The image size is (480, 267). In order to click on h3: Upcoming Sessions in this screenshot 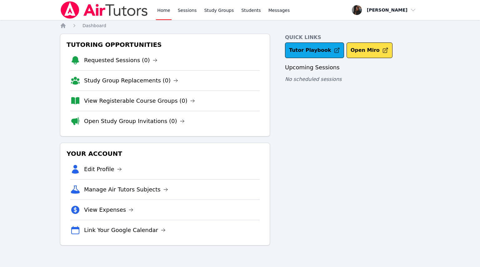, I will do `click(353, 68)`.